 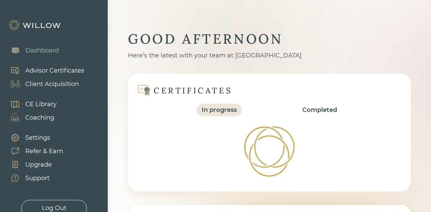 What do you see at coordinates (219, 110) in the screenshot?
I see `div: In progress` at bounding box center [219, 110].